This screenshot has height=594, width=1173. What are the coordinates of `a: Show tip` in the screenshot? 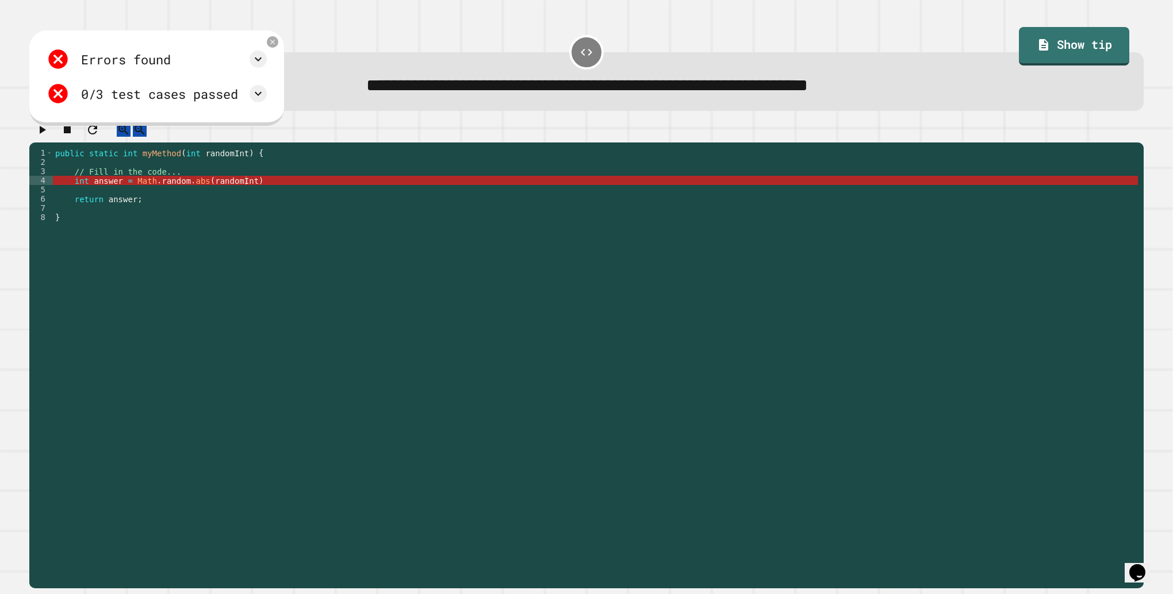 It's located at (1074, 46).